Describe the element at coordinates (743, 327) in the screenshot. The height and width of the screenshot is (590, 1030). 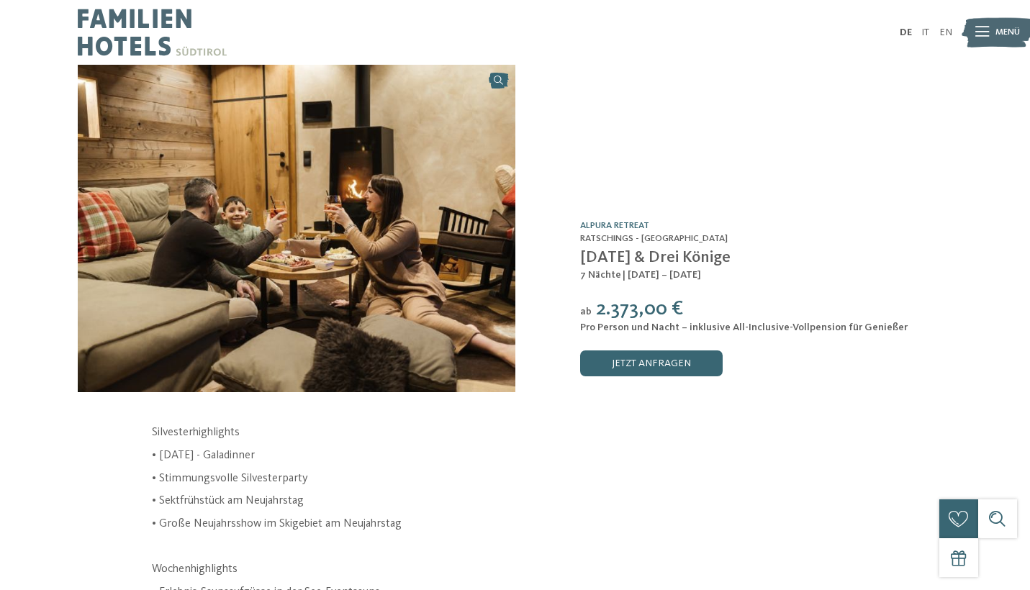
I see `span: Pro Person und Nacht – inklusive All-Inclusive-Vollpension für Genießer` at that location.